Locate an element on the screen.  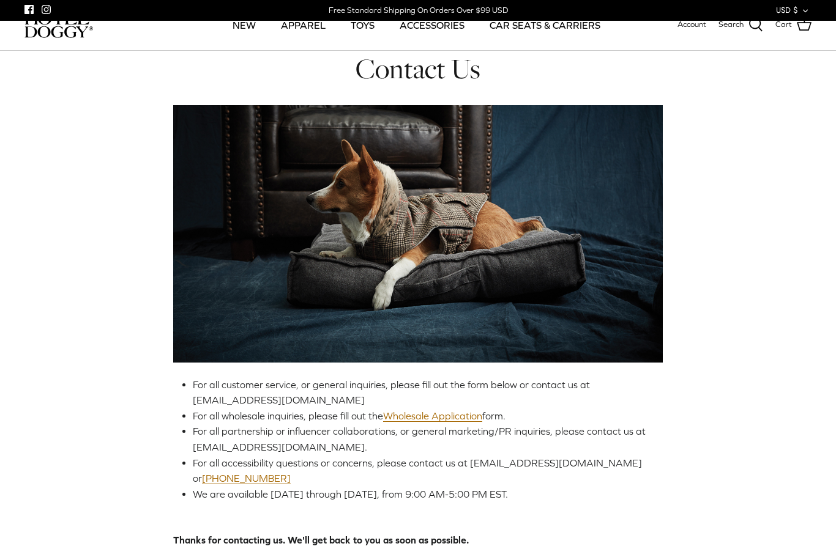
span: For all wholesale inquiries, please fill out the form. is located at coordinates (349, 416).